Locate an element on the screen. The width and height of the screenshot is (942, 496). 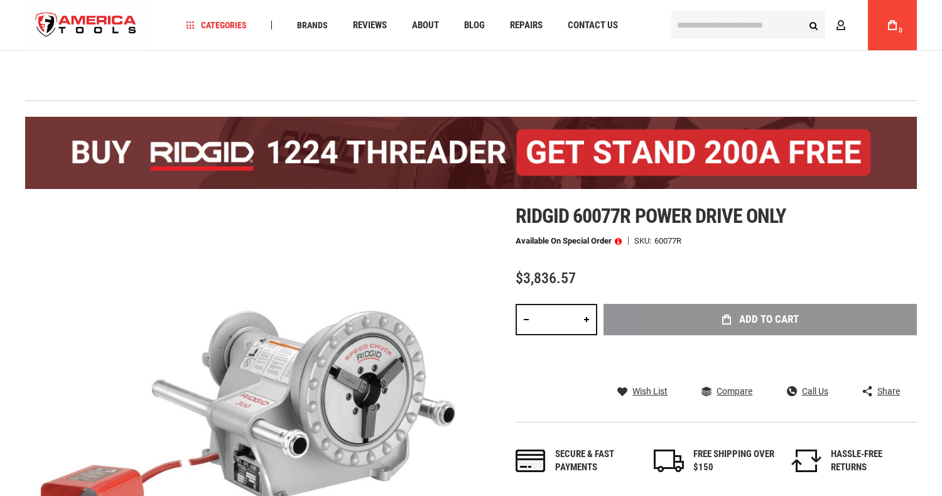
a: Reviews is located at coordinates (370, 25).